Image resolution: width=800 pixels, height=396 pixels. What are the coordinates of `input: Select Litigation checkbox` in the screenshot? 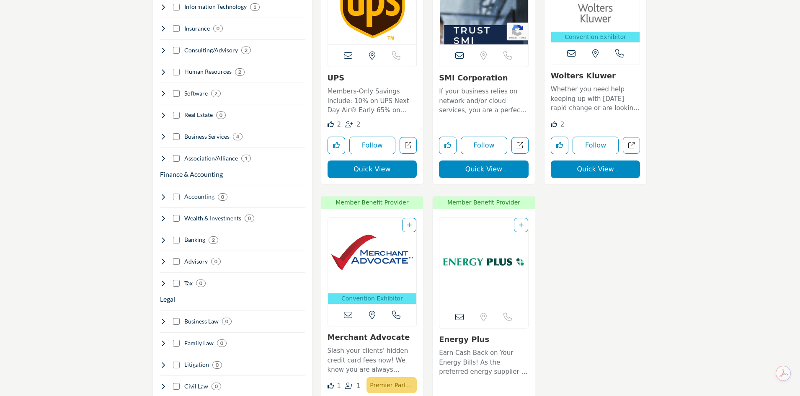 It's located at (176, 365).